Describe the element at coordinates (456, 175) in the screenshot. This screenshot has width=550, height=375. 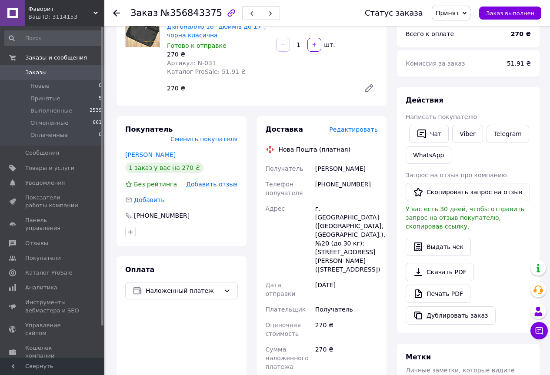
I see `span: Запрос на отзыв про компанию` at that location.